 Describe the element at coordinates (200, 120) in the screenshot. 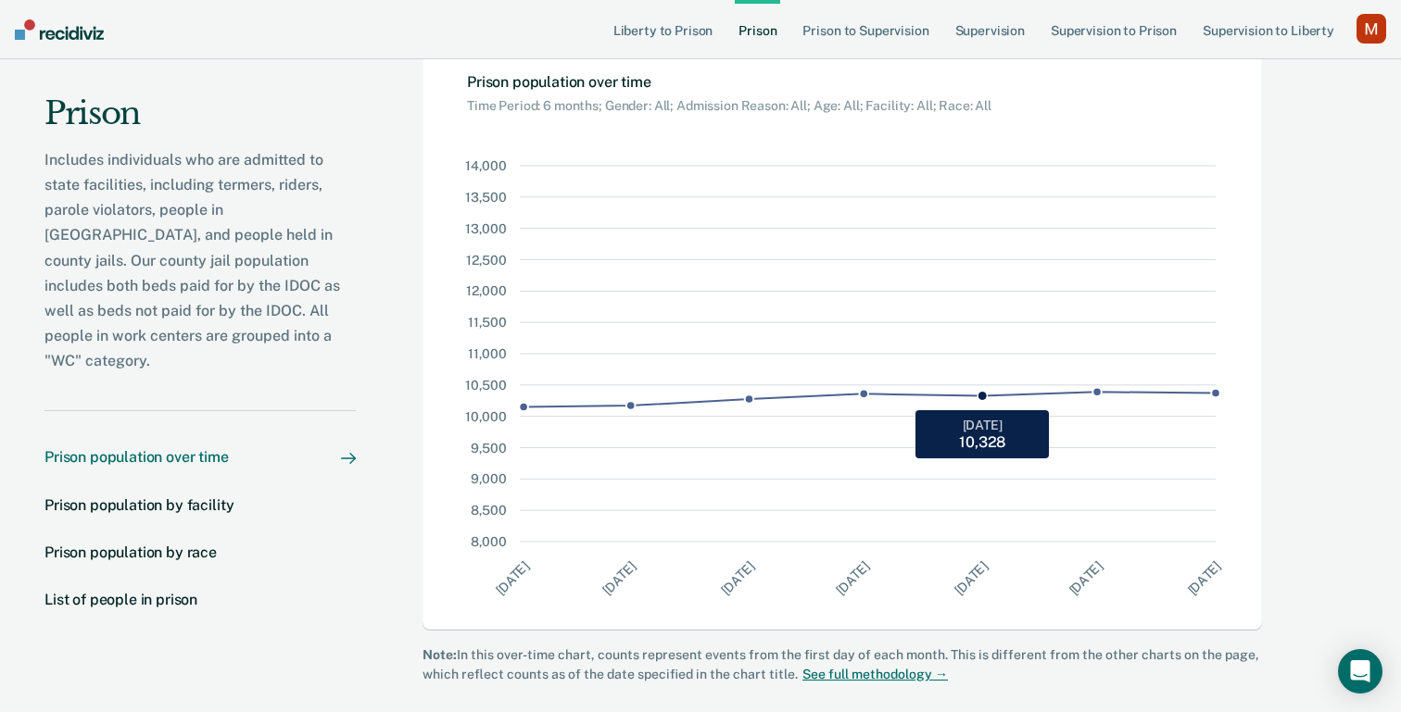

I see `div: Prison` at that location.